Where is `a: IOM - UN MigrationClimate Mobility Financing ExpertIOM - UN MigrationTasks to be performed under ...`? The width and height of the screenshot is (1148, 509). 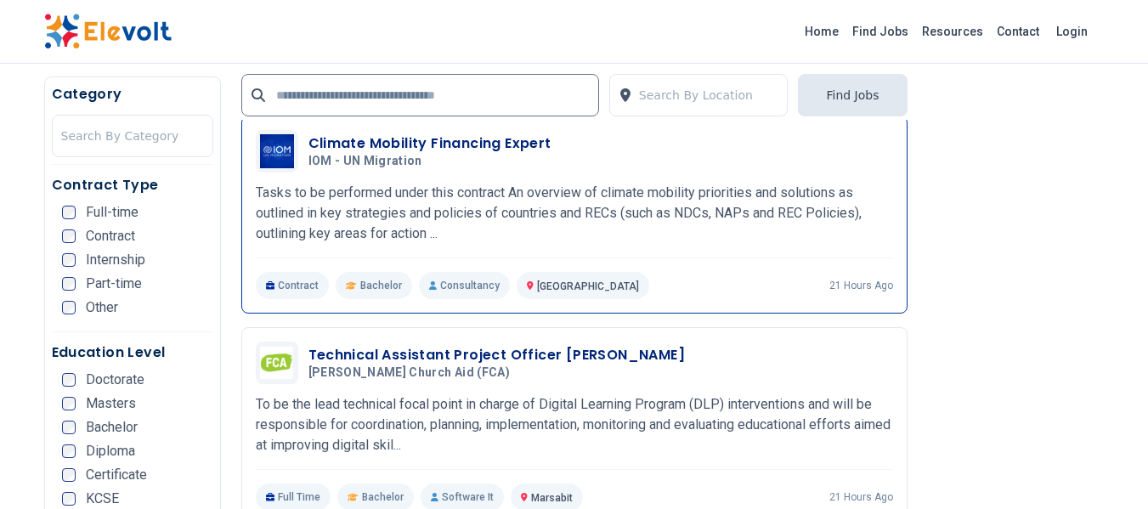
a: IOM - UN MigrationClimate Mobility Financing ExpertIOM - UN MigrationTasks to be performed under ... is located at coordinates (574, 214).